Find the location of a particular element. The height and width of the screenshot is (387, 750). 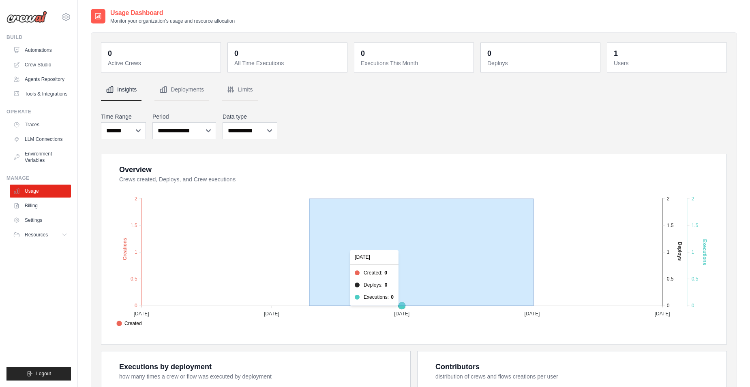

a: Environment Variables is located at coordinates (40, 157).